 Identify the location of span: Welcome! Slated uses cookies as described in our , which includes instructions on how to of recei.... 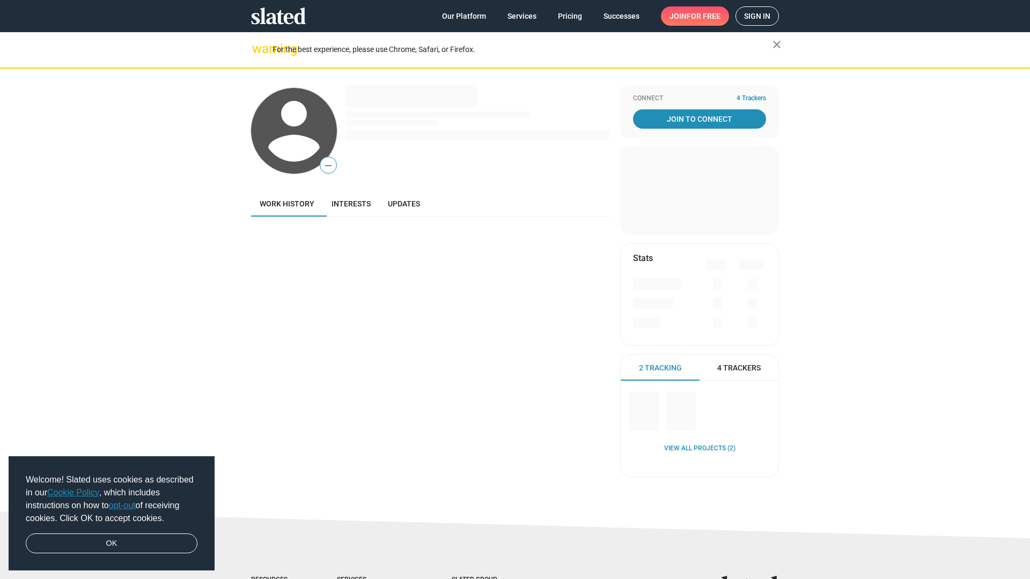
(112, 500).